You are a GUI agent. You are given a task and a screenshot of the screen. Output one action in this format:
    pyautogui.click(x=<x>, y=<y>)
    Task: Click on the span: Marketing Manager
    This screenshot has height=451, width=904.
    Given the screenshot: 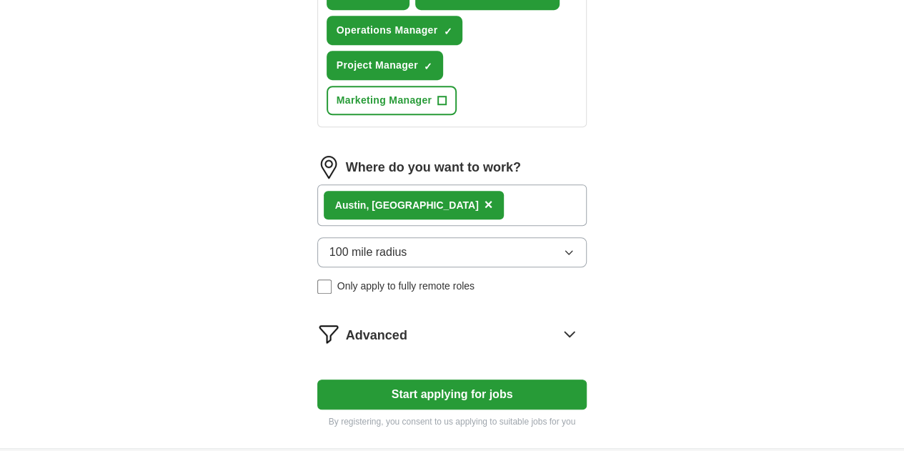 What is the action you would take?
    pyautogui.click(x=384, y=100)
    